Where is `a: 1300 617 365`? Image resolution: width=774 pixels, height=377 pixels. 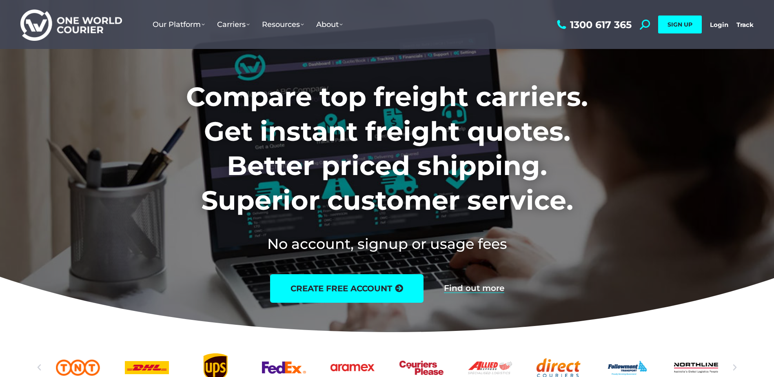
a: 1300 617 365 is located at coordinates (593, 24).